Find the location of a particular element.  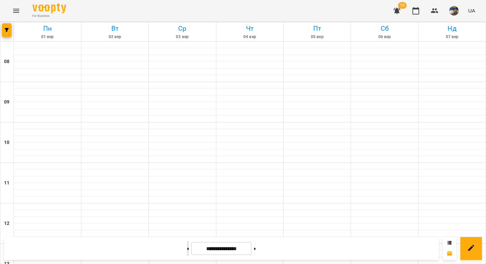

h6: Ср is located at coordinates (182, 28).